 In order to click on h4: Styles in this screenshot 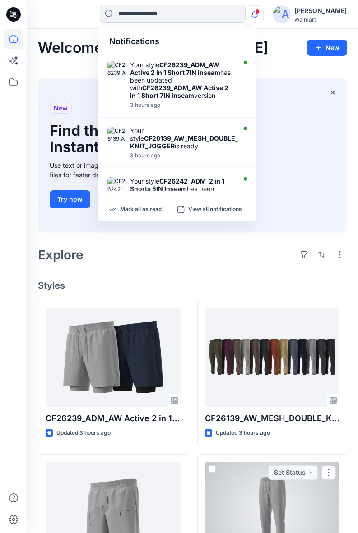, I will do `click(192, 286)`.